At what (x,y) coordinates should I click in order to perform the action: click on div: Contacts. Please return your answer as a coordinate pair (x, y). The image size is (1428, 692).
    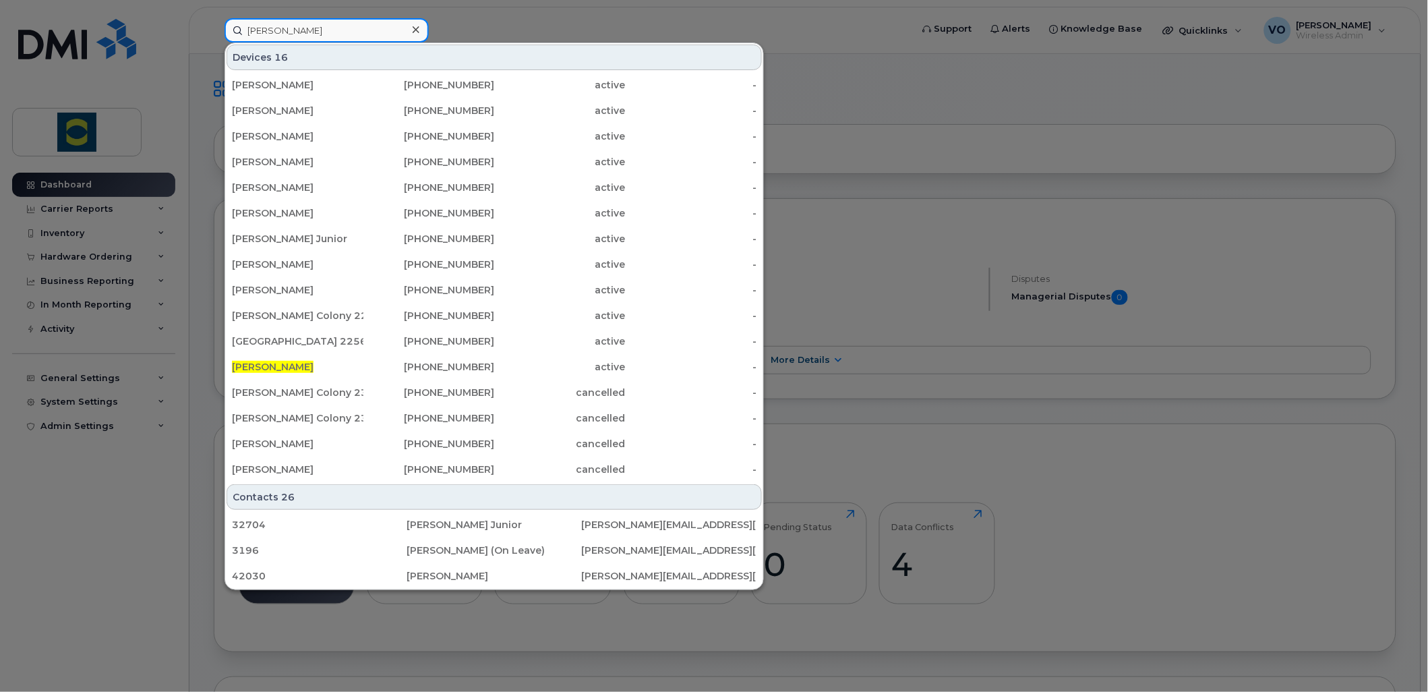
    Looking at the image, I should click on (494, 497).